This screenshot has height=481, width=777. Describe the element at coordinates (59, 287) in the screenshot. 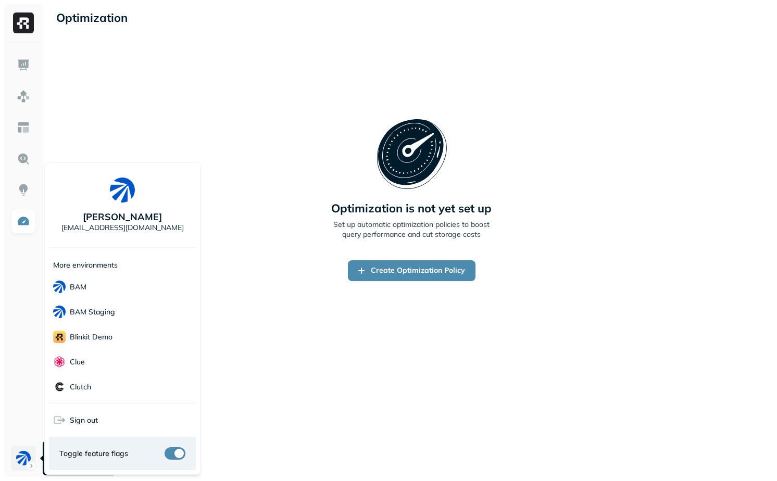

I see `img: BAM` at that location.